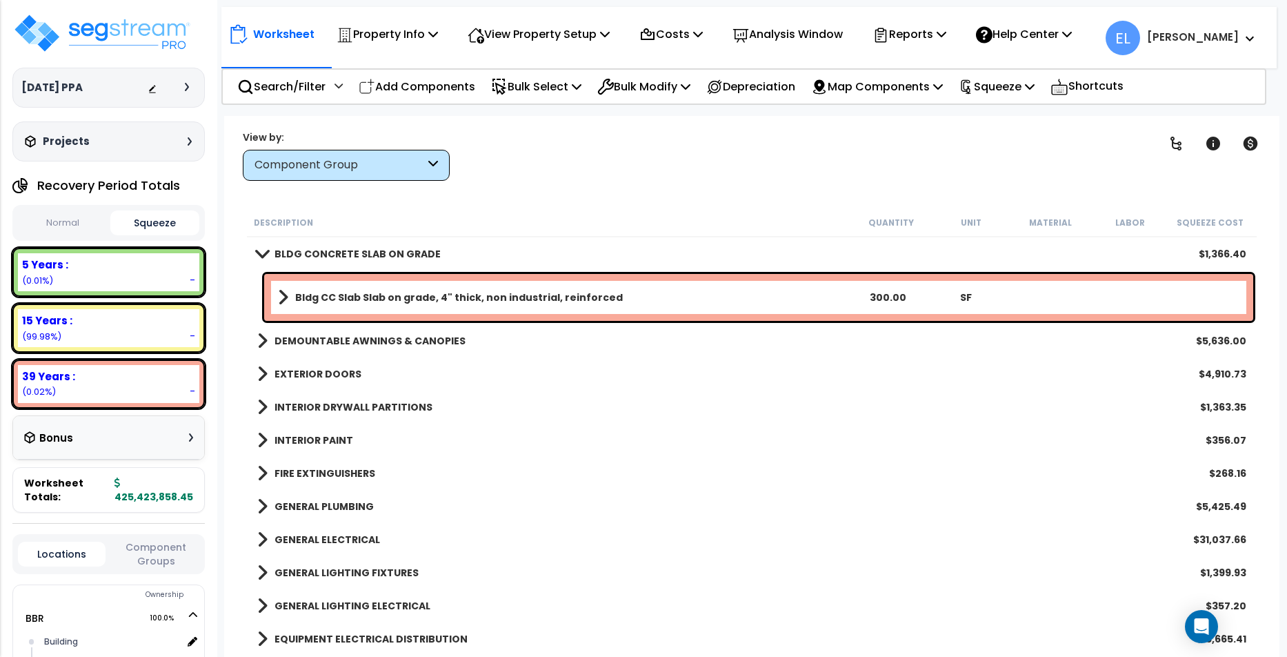 Image resolution: width=1287 pixels, height=657 pixels. Describe the element at coordinates (283, 223) in the screenshot. I see `small: Description` at that location.